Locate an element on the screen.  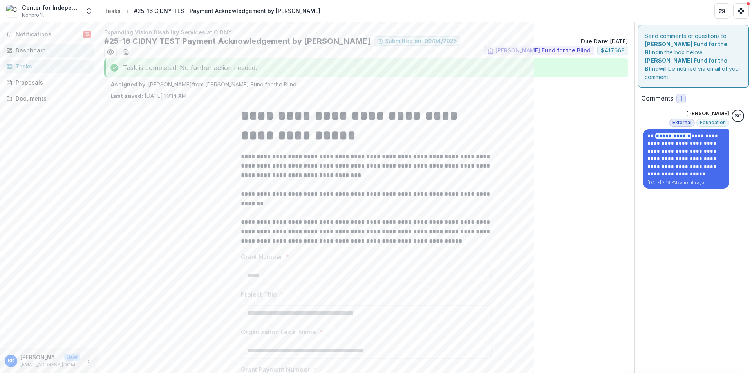
p: Expanding Vision Disability Services at CIDNY is located at coordinates (366, 32).